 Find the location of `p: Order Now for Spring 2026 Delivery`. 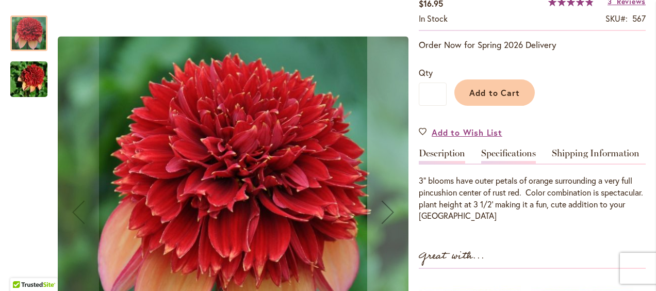

p: Order Now for Spring 2026 Delivery is located at coordinates (532, 45).